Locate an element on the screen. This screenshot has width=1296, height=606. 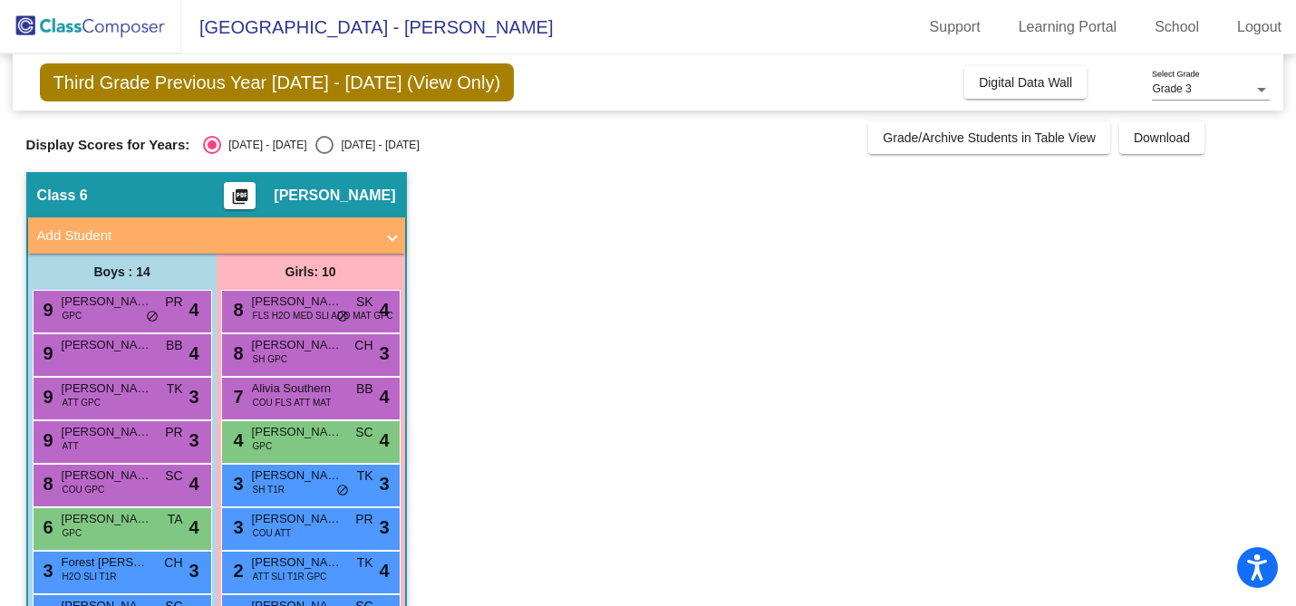
span: 7 is located at coordinates (236, 397).